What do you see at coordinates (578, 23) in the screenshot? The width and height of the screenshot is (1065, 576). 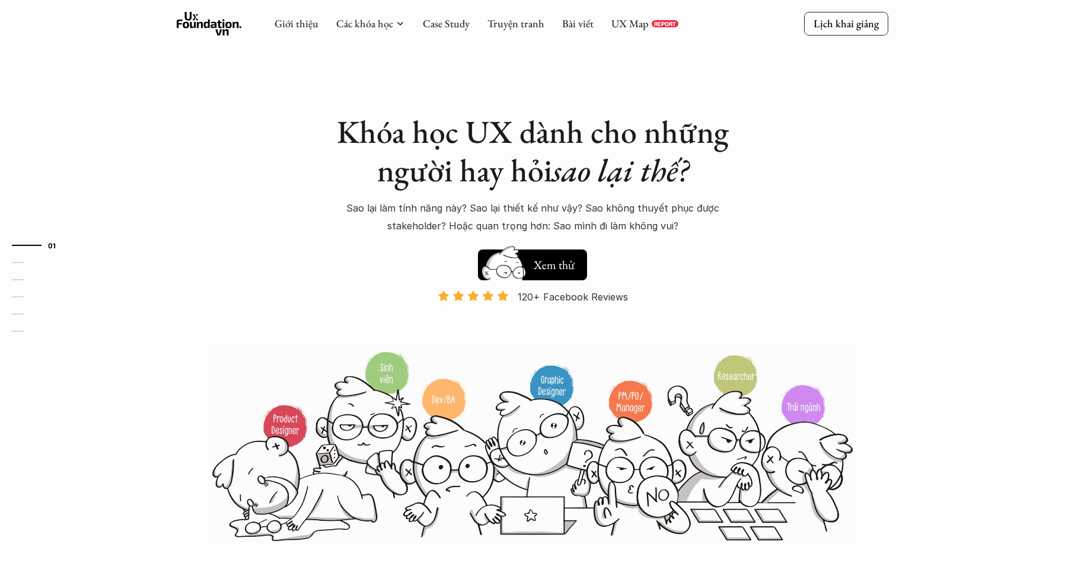 I see `a: Bài viết` at bounding box center [578, 23].